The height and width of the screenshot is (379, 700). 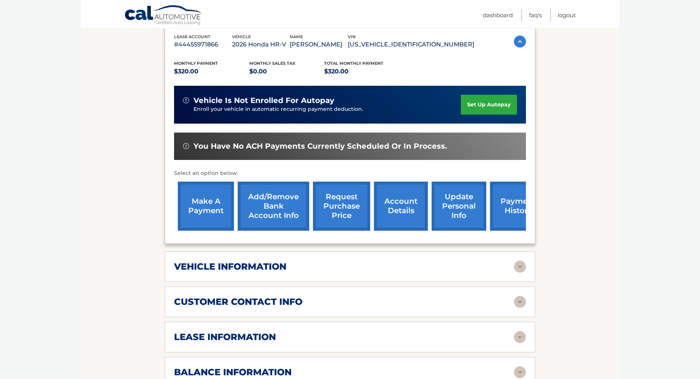 What do you see at coordinates (518, 206) in the screenshot?
I see `a: payment history` at bounding box center [518, 206].